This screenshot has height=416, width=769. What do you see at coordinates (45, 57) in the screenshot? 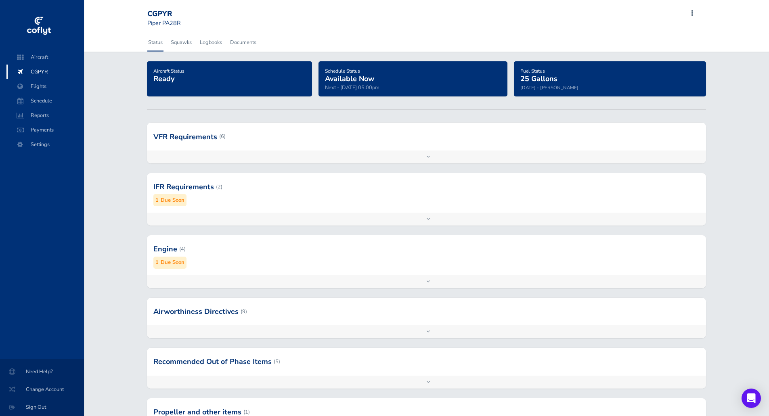
I see `span: Aircraft` at bounding box center [45, 57].